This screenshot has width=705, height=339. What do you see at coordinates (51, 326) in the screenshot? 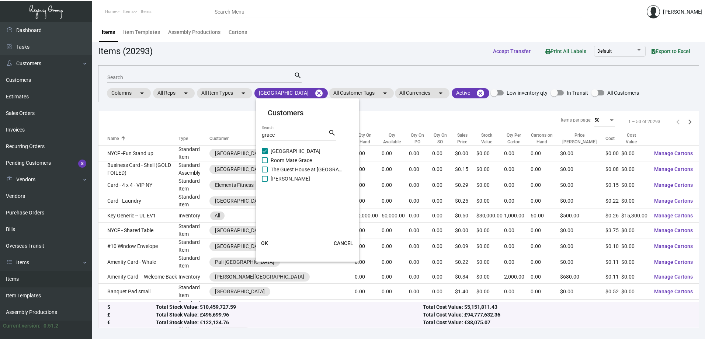
I see `div: 0.51.2` at bounding box center [51, 326].